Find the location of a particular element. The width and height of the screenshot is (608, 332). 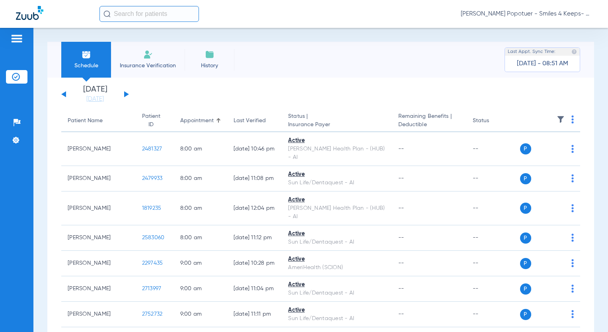

span: 2481327 is located at coordinates (152, 149).